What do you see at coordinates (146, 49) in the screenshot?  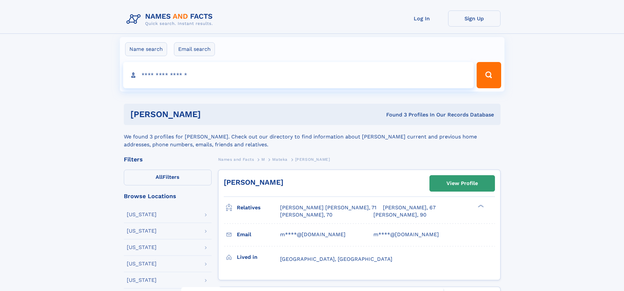 I see `label: Name search` at bounding box center [146, 49].